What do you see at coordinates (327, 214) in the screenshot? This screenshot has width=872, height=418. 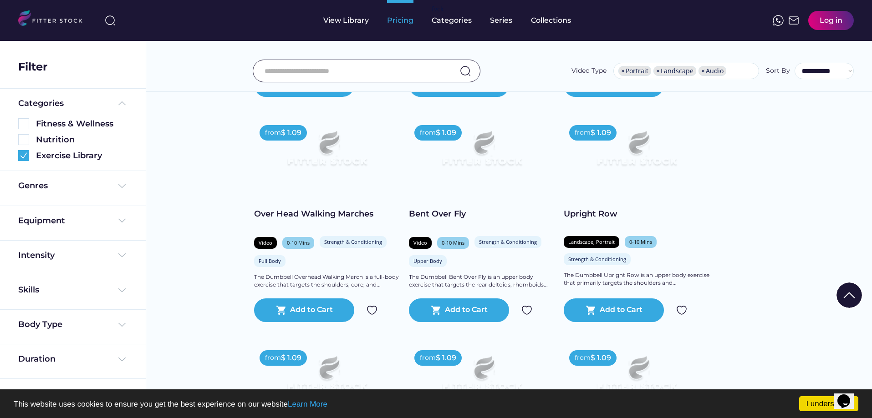 I see `div: Over Head Walking Marches` at bounding box center [327, 214].